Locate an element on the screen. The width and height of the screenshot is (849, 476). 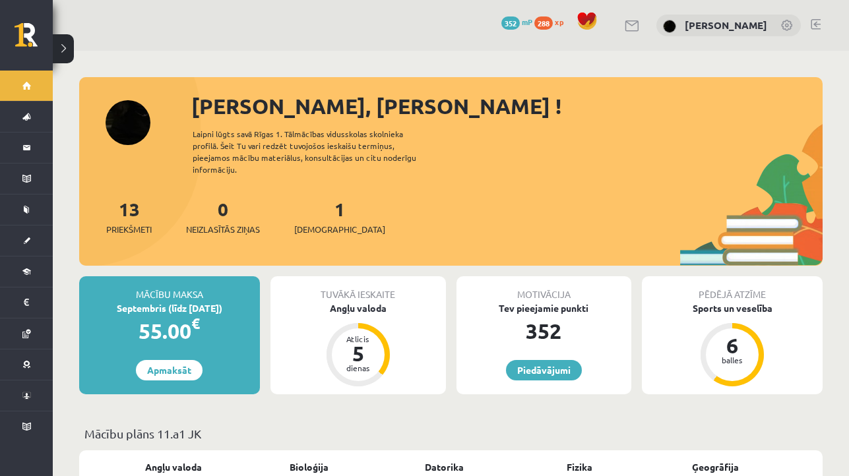
a: Ģeogrāfija is located at coordinates (715, 467).